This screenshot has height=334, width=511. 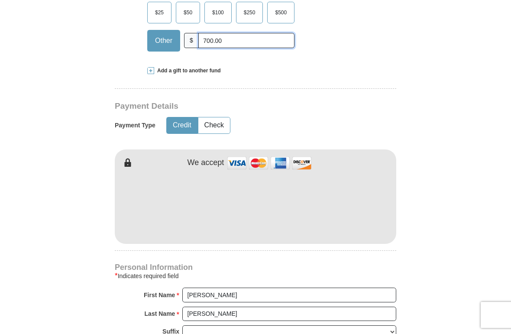 What do you see at coordinates (206, 163) in the screenshot?
I see `h4: We accept` at bounding box center [206, 163].